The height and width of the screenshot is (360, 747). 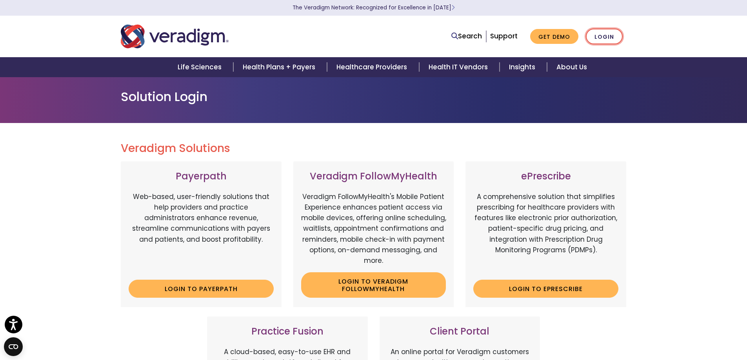 I want to click on h3: Payerpath, so click(x=201, y=176).